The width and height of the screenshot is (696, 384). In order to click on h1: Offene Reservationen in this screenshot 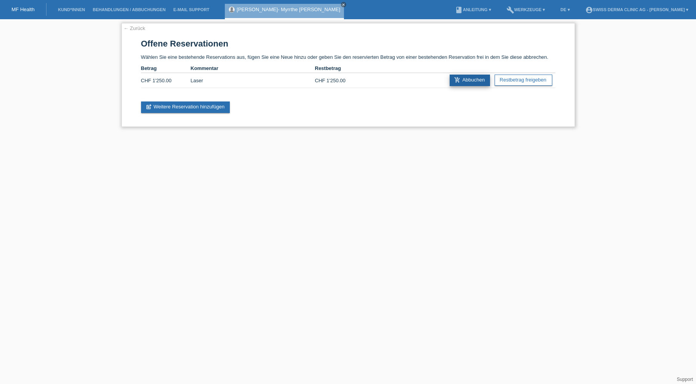, I will do `click(348, 43)`.